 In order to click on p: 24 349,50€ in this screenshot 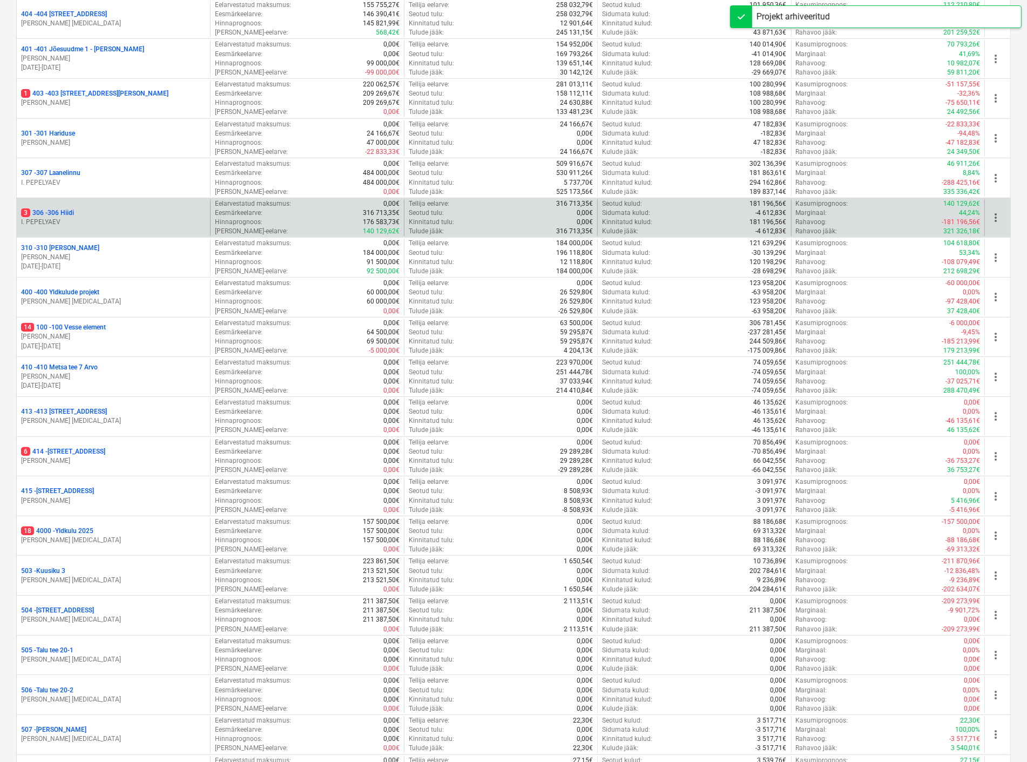, I will do `click(963, 152)`.